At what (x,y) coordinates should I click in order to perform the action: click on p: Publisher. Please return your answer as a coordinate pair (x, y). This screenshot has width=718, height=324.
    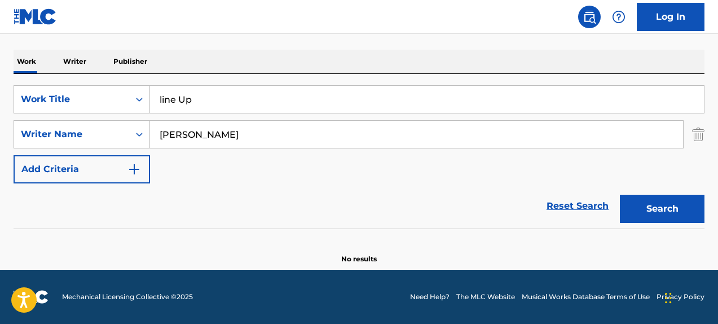
    Looking at the image, I should click on (130, 61).